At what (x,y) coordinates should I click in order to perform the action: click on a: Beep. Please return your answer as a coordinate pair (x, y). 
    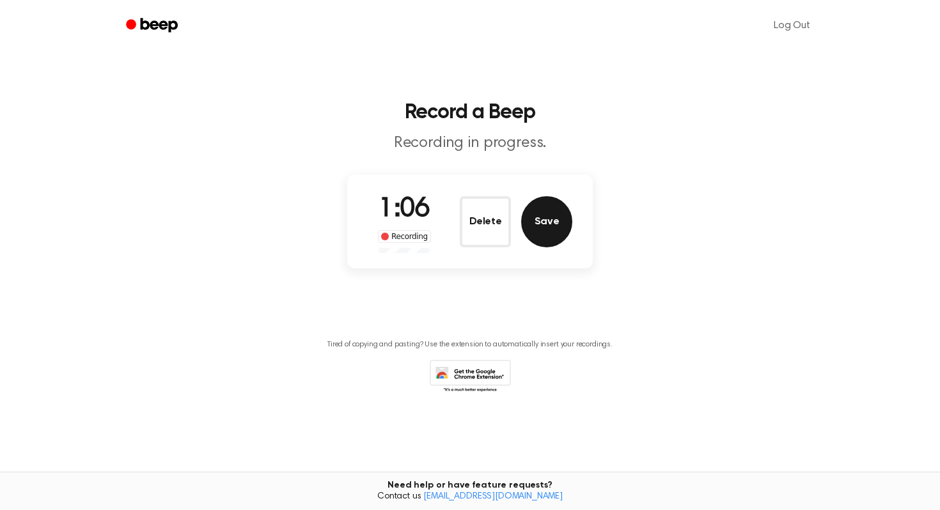
    Looking at the image, I should click on (153, 26).